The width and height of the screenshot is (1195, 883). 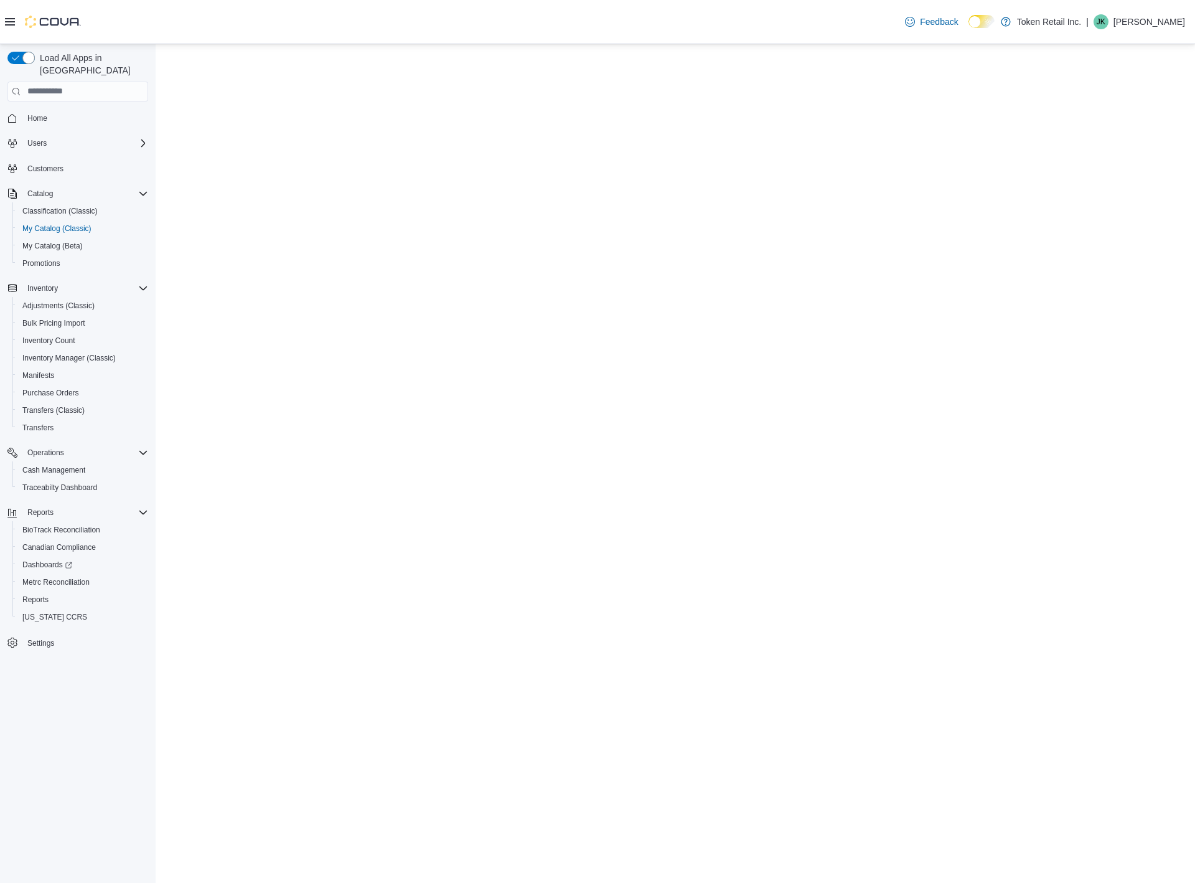 I want to click on button: Metrc Reconciliation, so click(x=83, y=582).